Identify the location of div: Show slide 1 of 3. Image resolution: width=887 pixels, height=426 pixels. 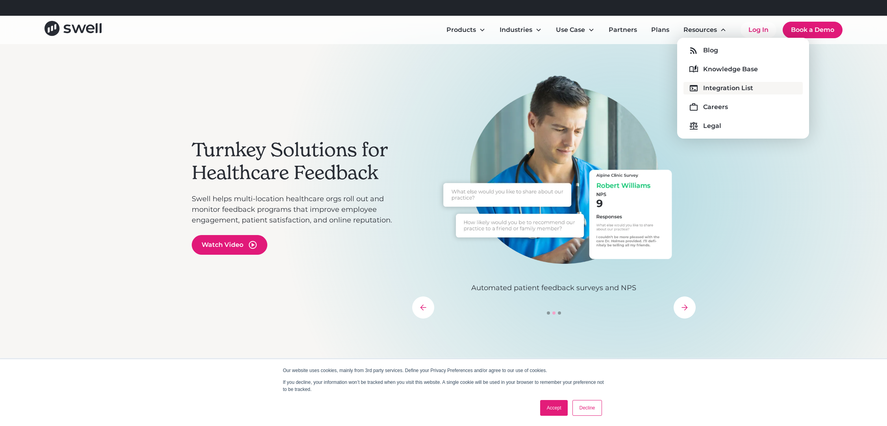
(548, 313).